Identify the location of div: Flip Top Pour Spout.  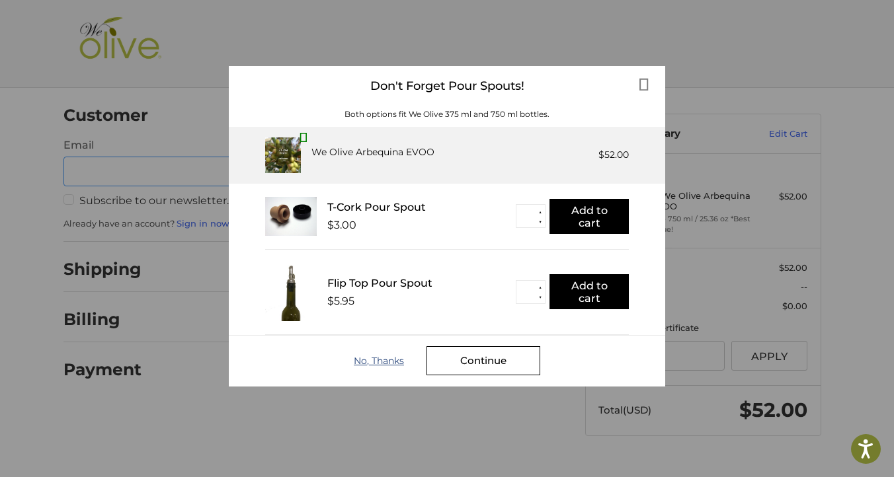
(421, 283).